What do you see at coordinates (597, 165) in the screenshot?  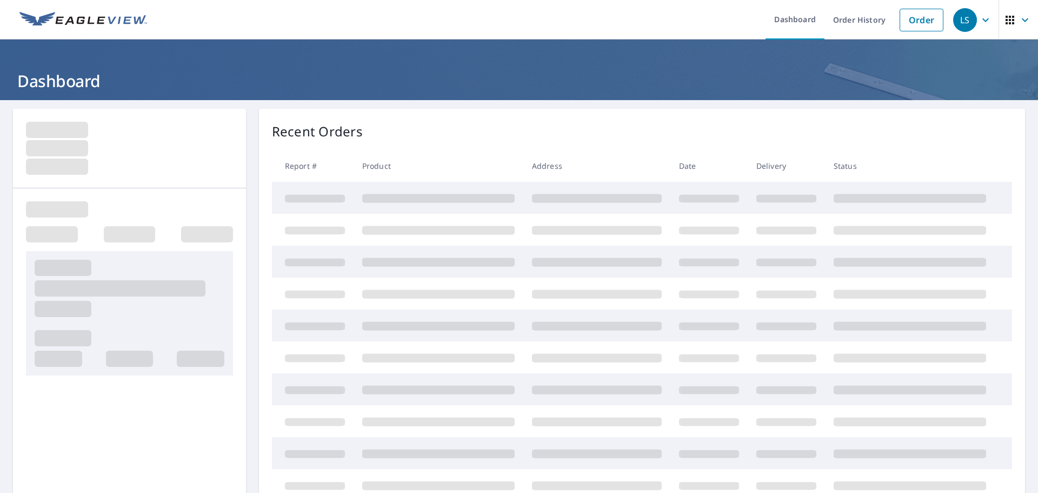 I see `th: Address` at bounding box center [597, 165].